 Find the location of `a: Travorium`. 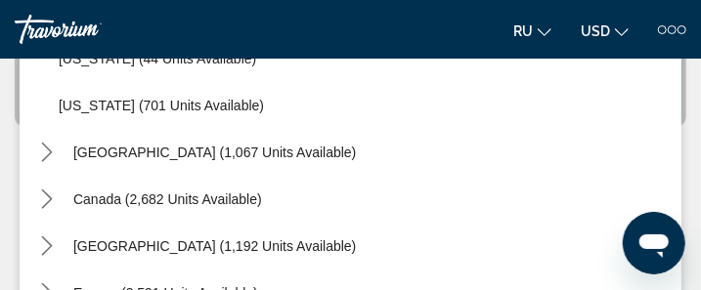

a: Travorium is located at coordinates (88, 29).